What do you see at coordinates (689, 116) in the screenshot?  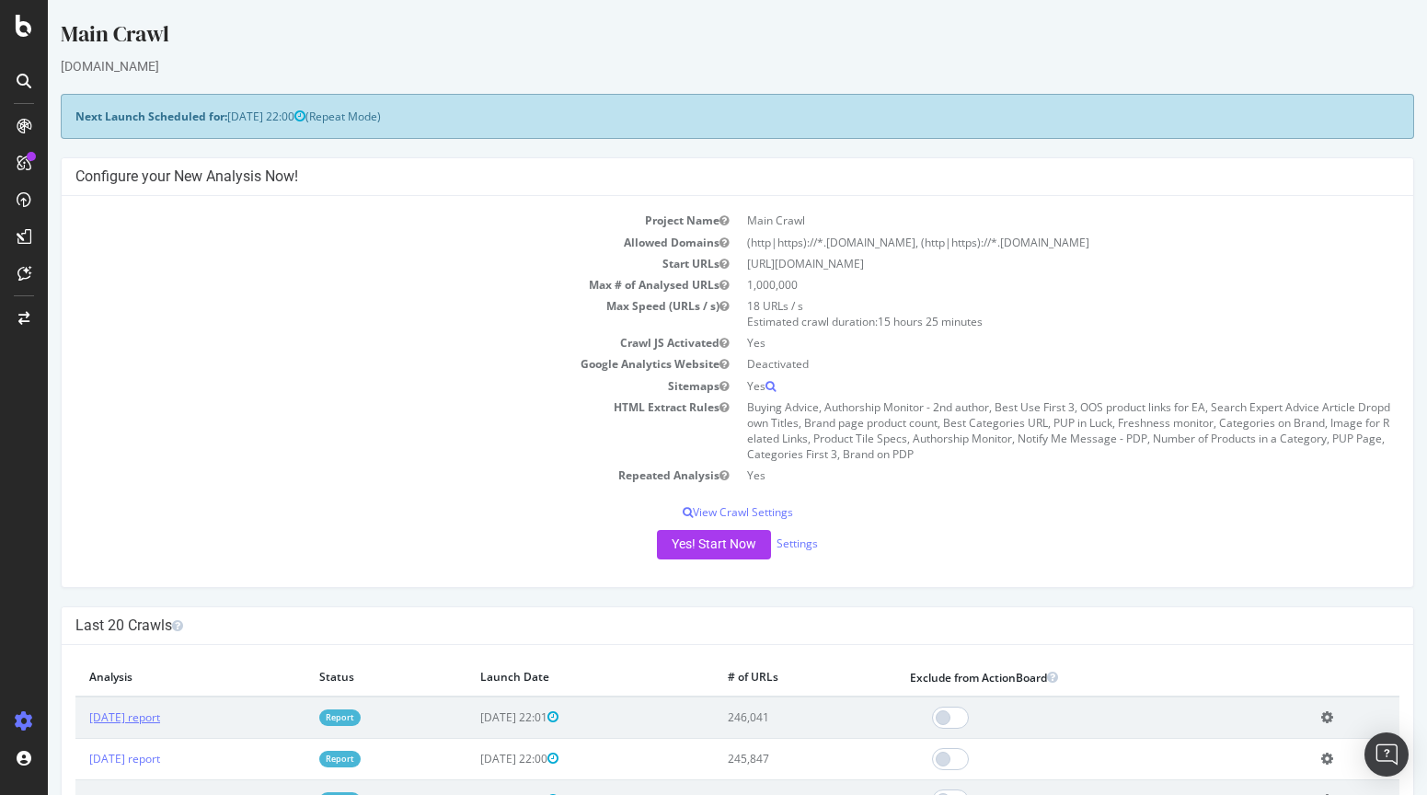 I see `div: (Repeat Mode)` at bounding box center [689, 116].